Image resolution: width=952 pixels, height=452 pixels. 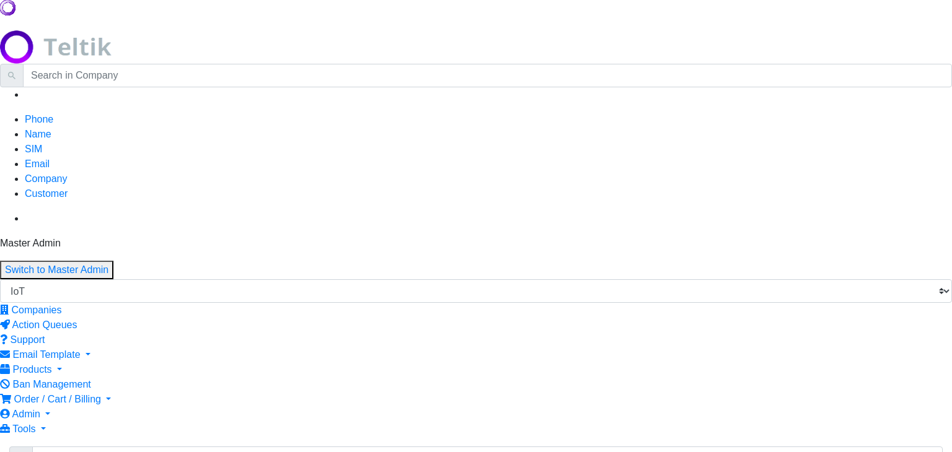 What do you see at coordinates (36, 310) in the screenshot?
I see `span: Companies` at bounding box center [36, 310].